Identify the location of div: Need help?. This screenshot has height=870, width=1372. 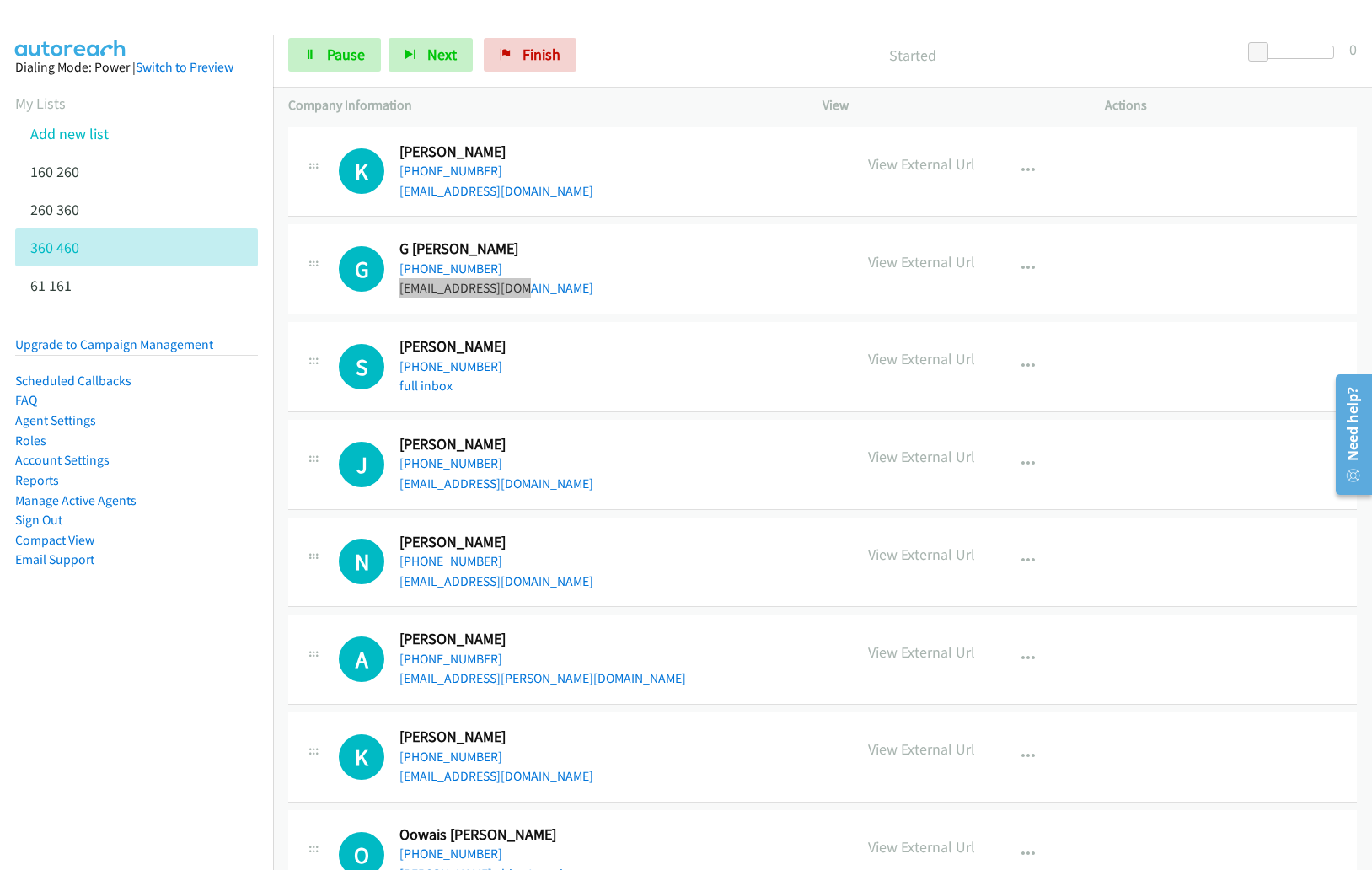
(29, 57).